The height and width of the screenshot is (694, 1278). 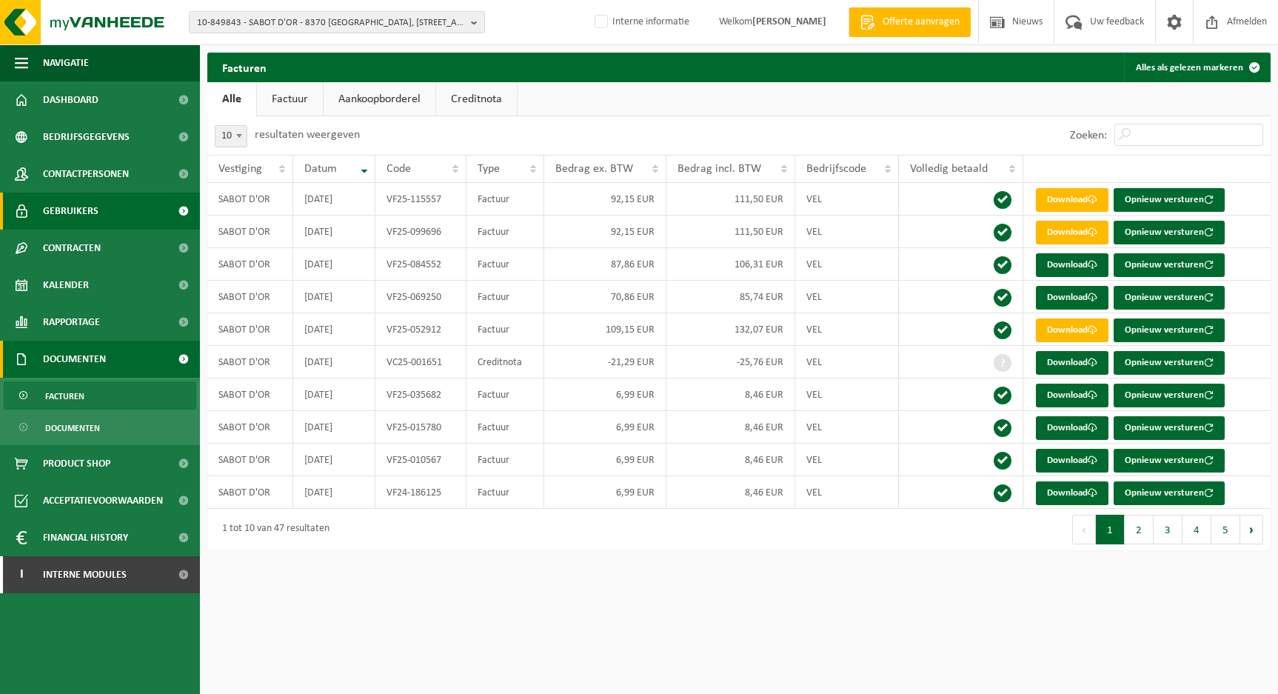 I want to click on label: Interne informatie, so click(x=641, y=22).